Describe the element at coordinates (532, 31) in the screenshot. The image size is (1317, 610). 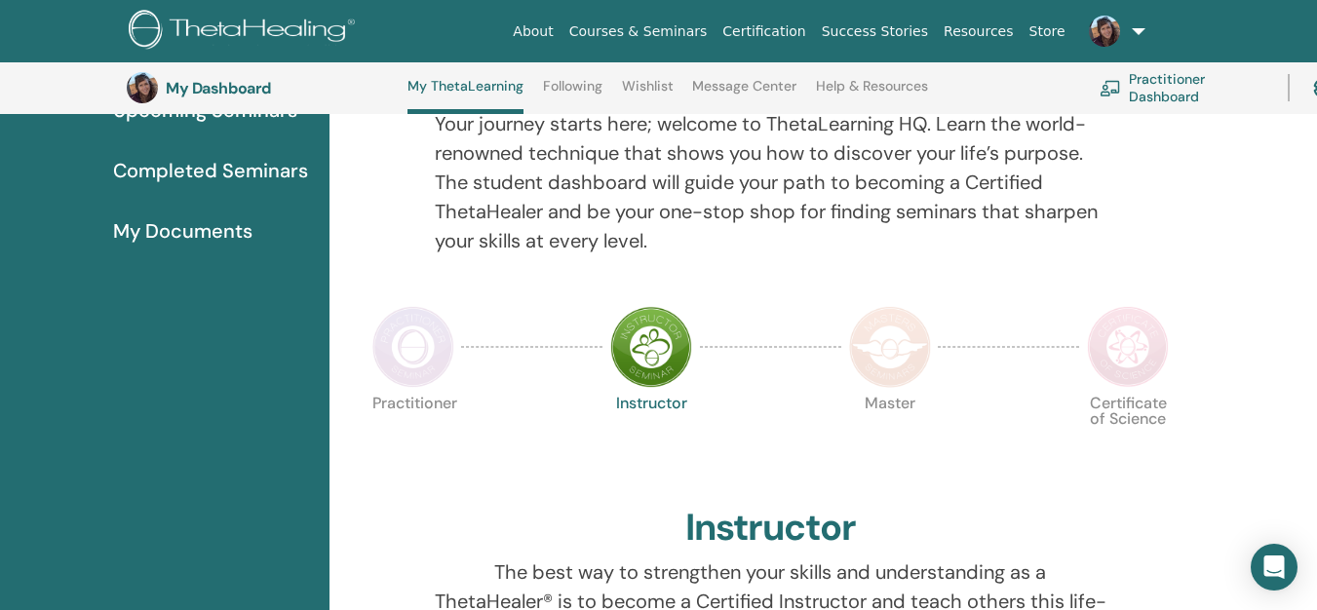
I see `a: About` at that location.